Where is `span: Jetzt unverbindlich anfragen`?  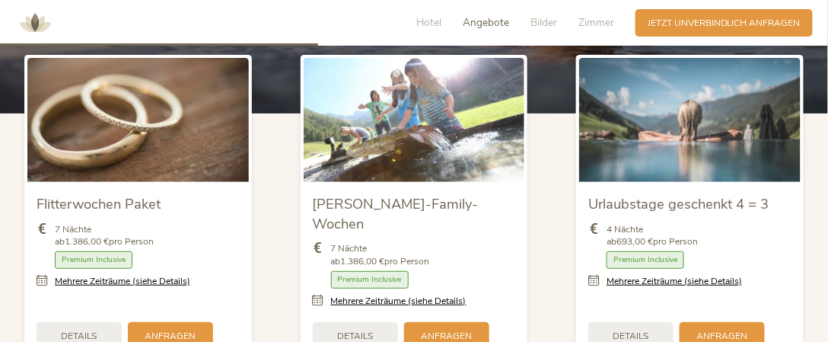 span: Jetzt unverbindlich anfragen is located at coordinates (724, 23).